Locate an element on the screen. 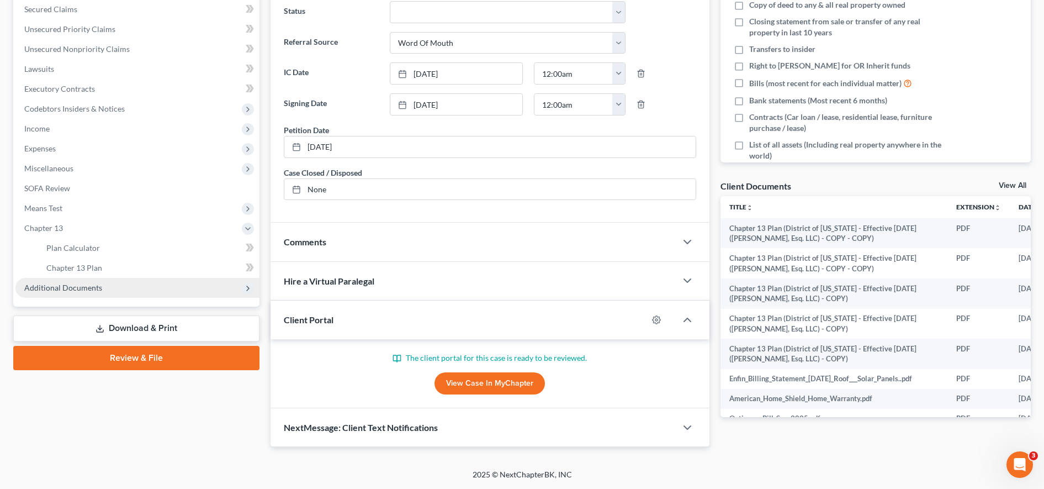  span: Transfers to insider is located at coordinates (783, 49).